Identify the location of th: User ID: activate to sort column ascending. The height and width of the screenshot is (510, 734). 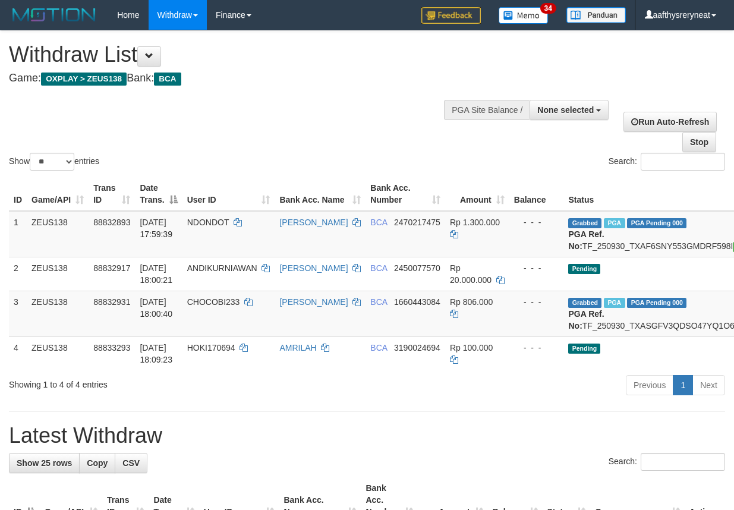
(229, 194).